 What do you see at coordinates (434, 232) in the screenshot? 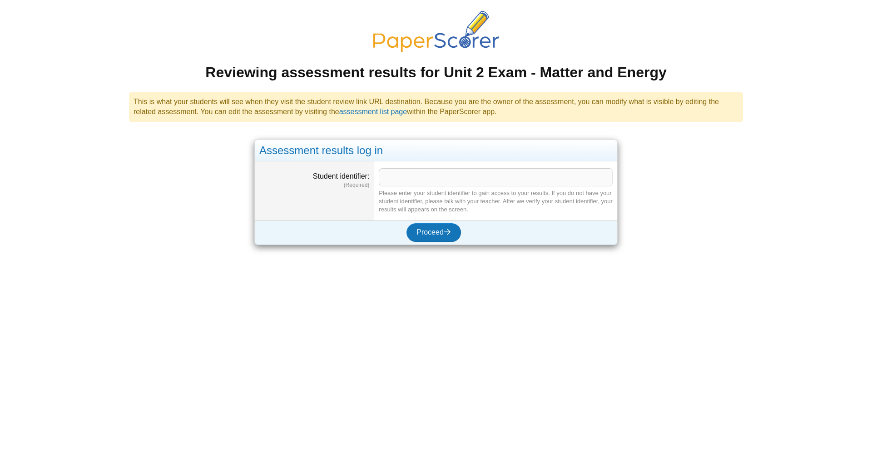
I see `button: Proceed` at bounding box center [434, 232].